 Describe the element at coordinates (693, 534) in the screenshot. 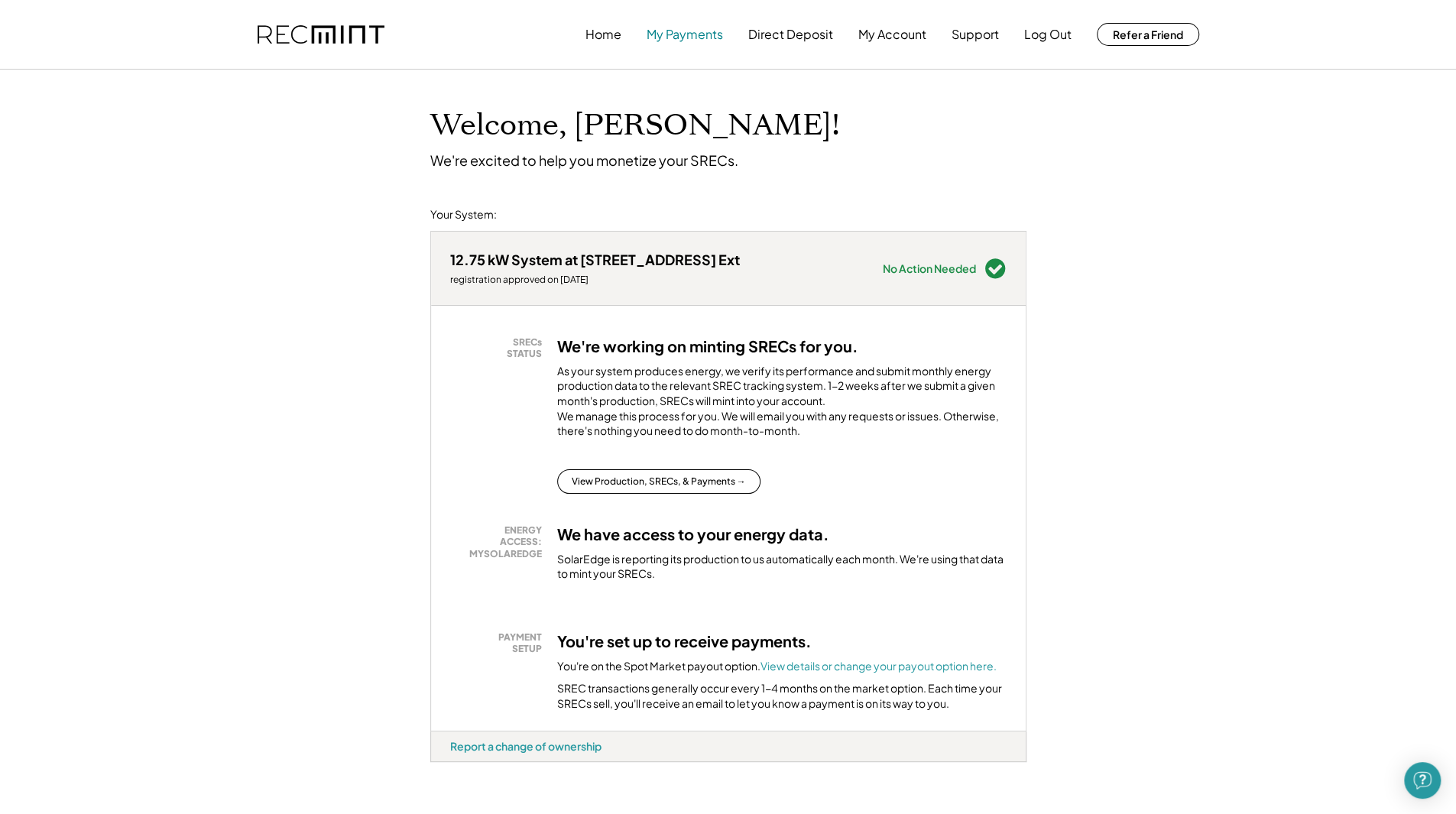

I see `h3: We have access to your energy data.` at that location.